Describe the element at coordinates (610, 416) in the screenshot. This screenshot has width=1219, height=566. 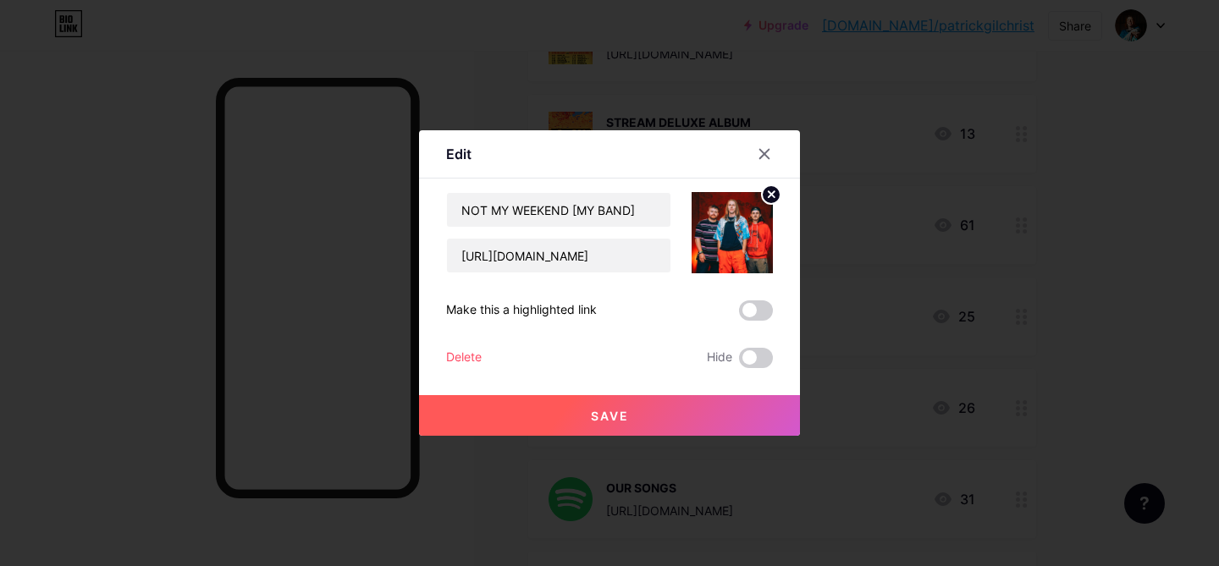
I see `button: Save` at that location.